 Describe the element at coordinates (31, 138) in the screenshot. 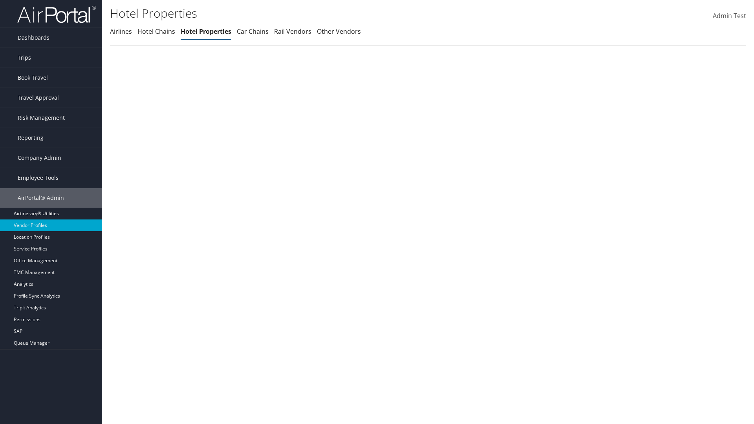

I see `span: Reporting` at that location.